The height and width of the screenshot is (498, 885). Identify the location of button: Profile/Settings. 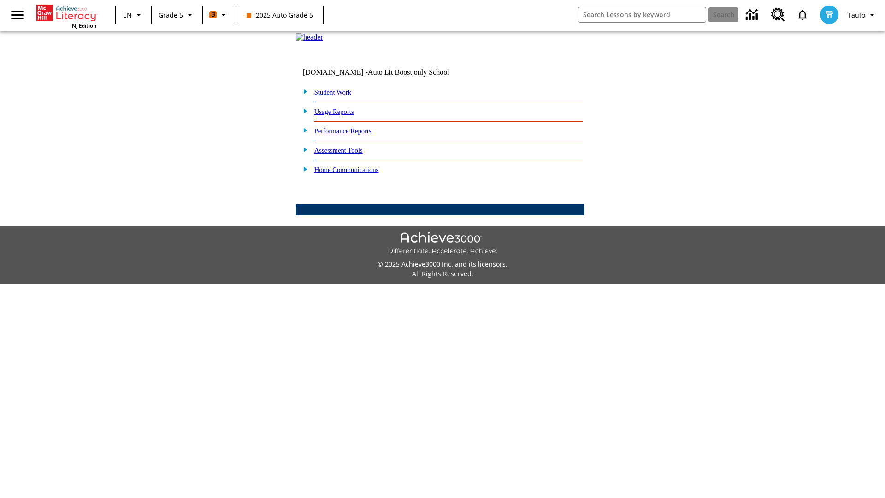
(862, 15).